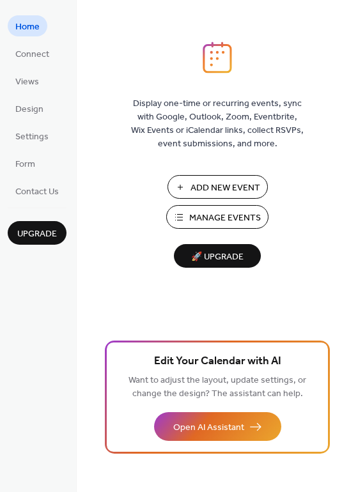 The height and width of the screenshot is (492, 358). Describe the element at coordinates (225, 188) in the screenshot. I see `span: Add New Event` at that location.